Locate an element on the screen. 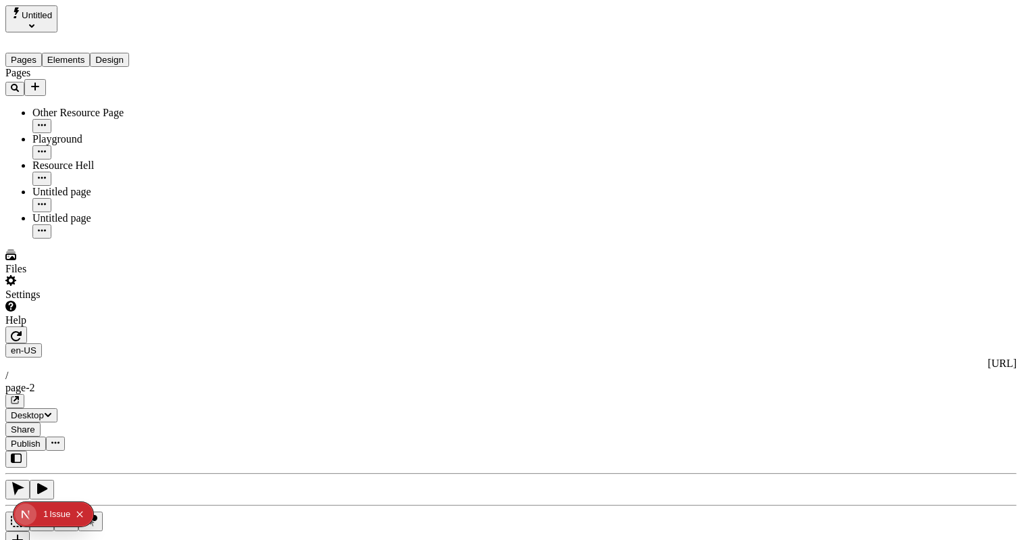 Image resolution: width=1022 pixels, height=540 pixels. button: Elements is located at coordinates (66, 59).